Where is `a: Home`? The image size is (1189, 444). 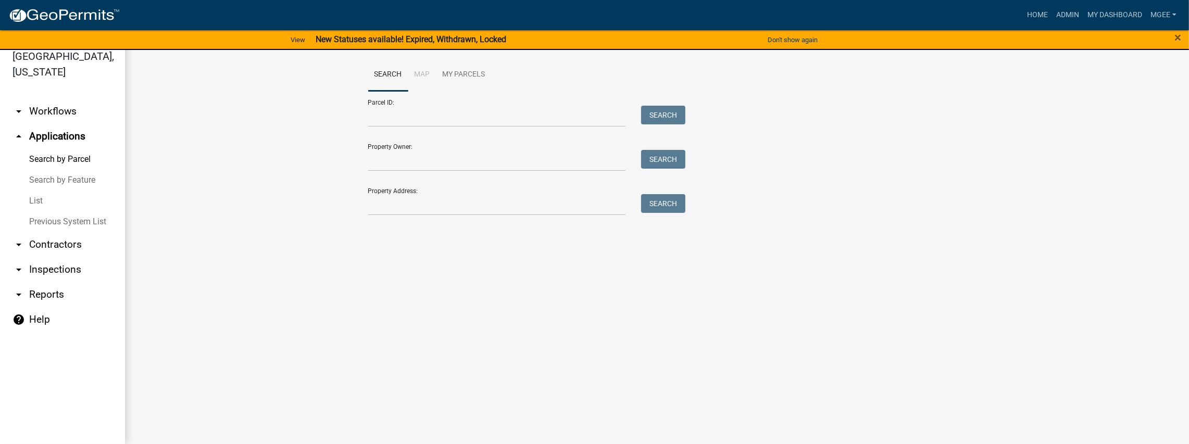
a: Home is located at coordinates (1037, 15).